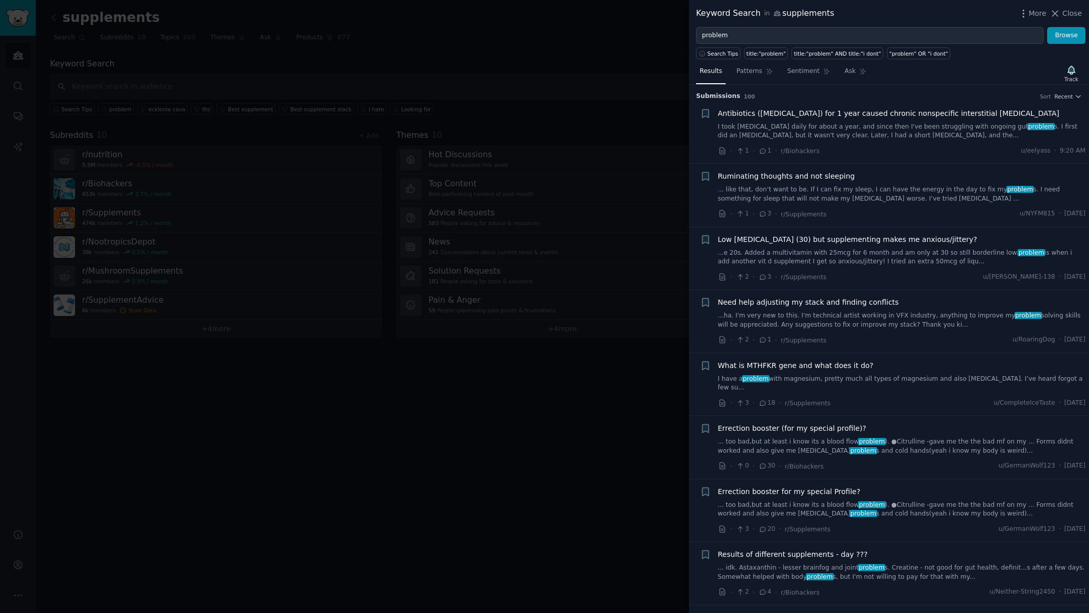 The image size is (1089, 613). I want to click on a: title:"problem", so click(766, 53).